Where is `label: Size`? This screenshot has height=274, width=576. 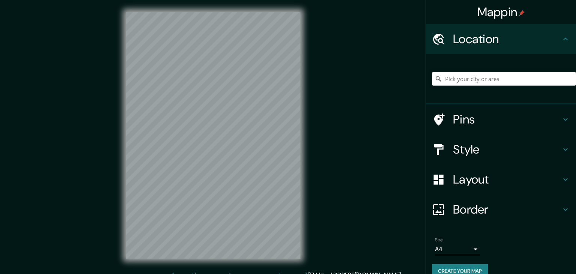 label: Size is located at coordinates (439, 240).